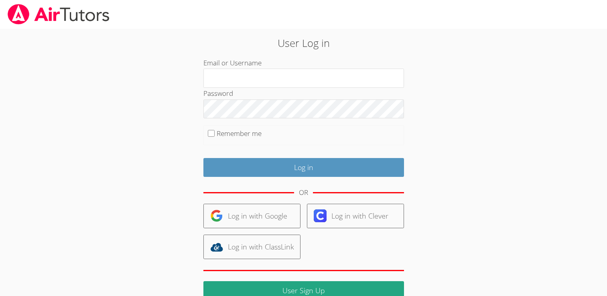 The image size is (607, 296). What do you see at coordinates (252, 216) in the screenshot?
I see `a: Log in with Google` at bounding box center [252, 216].